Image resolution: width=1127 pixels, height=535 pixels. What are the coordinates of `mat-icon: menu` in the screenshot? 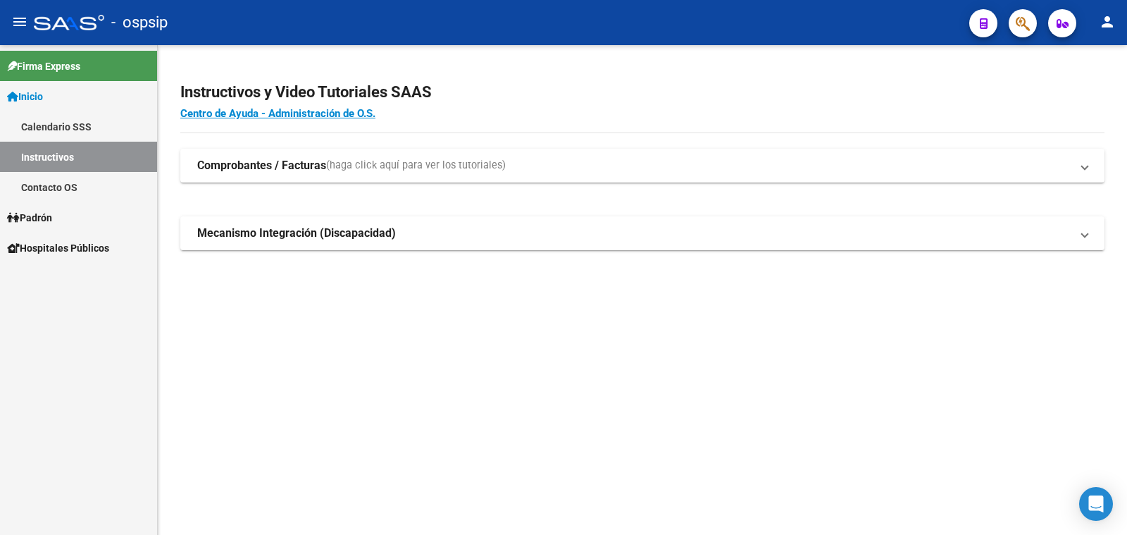 It's located at (20, 22).